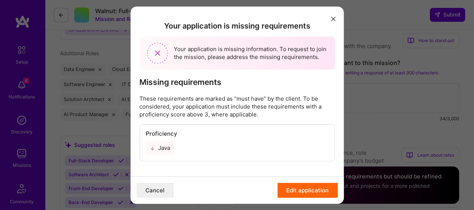 Image resolution: width=474 pixels, height=210 pixels. Describe the element at coordinates (237, 105) in the screenshot. I see `div: modal` at that location.